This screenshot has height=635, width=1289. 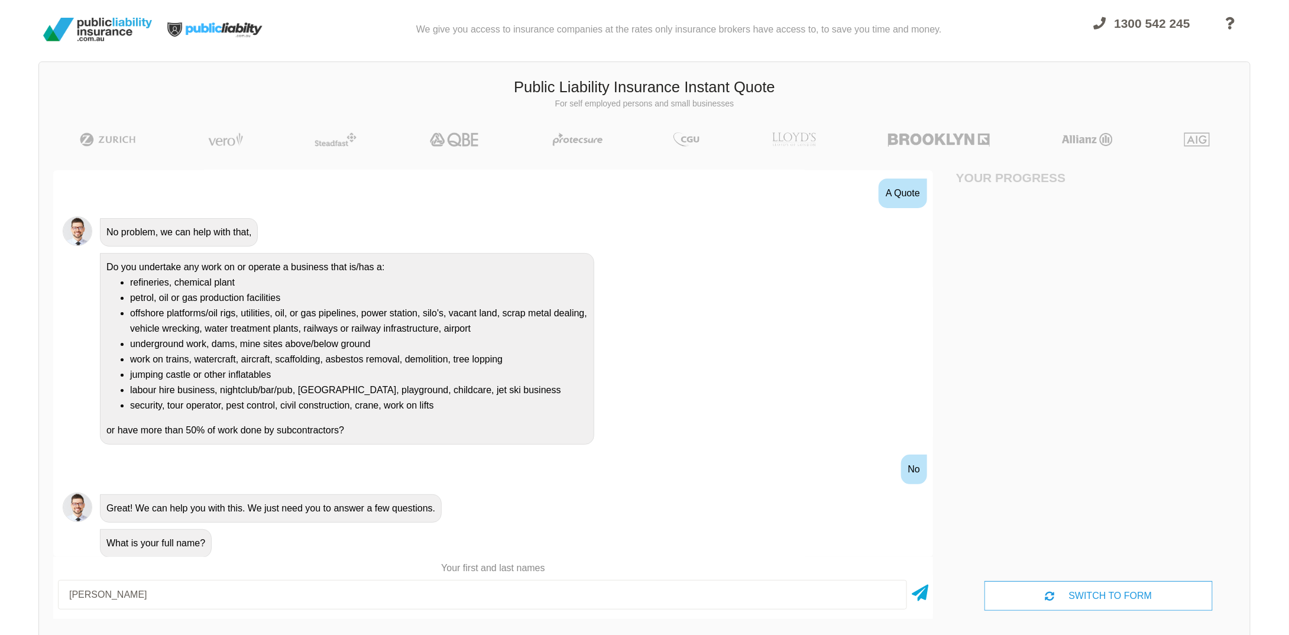 I want to click on img: CGU | Public Liability Insurance, so click(x=687, y=140).